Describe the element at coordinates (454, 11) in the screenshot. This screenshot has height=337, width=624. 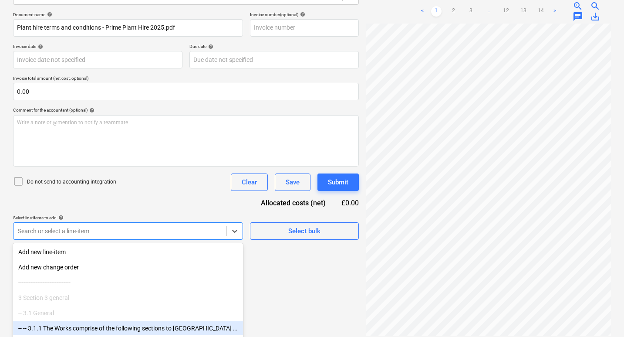
I see `a: Page 2` at that location.